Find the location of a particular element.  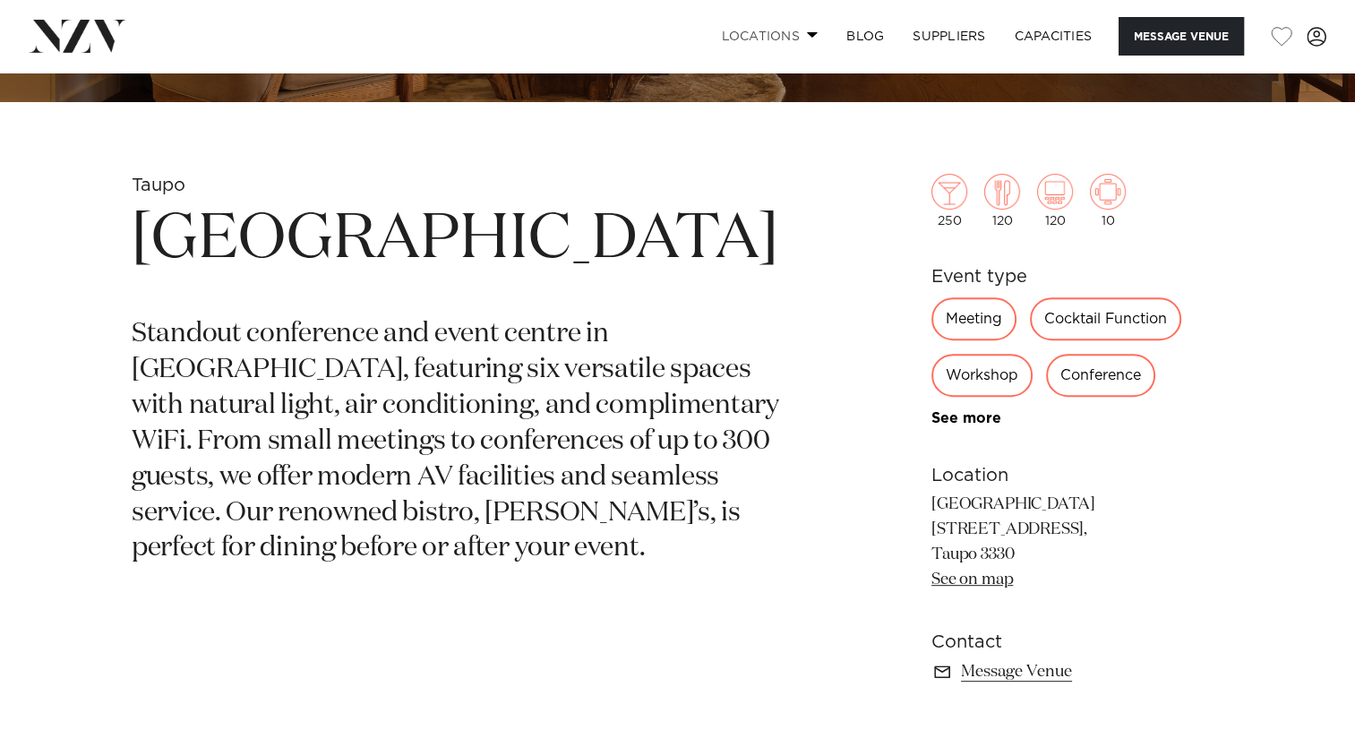

img: nzv-logo.png is located at coordinates (77, 36).